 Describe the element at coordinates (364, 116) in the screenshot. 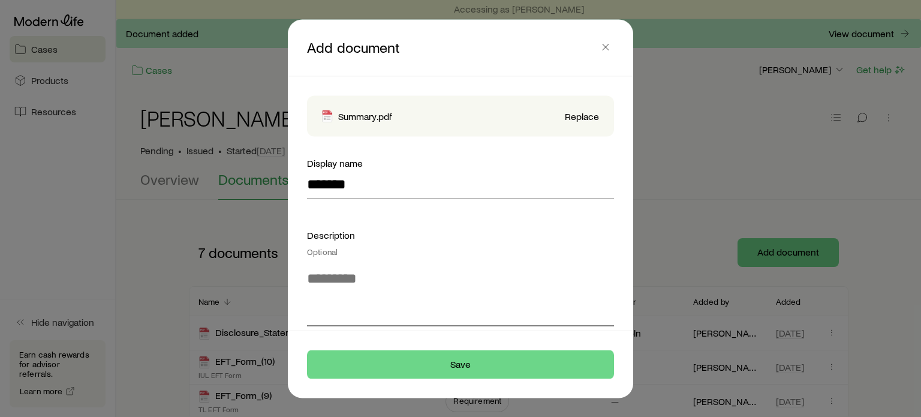

I see `p: Summary.pdf` at that location.